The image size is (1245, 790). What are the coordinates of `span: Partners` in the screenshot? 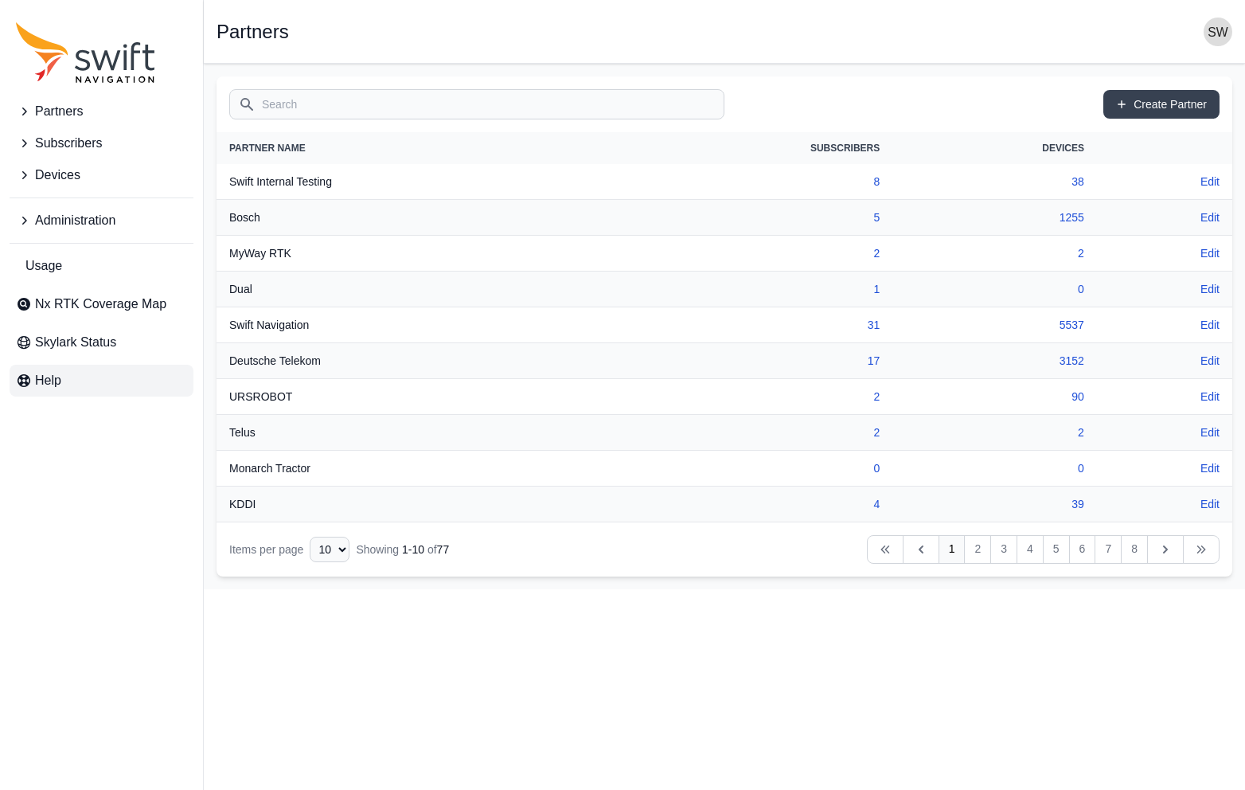 It's located at (59, 111).